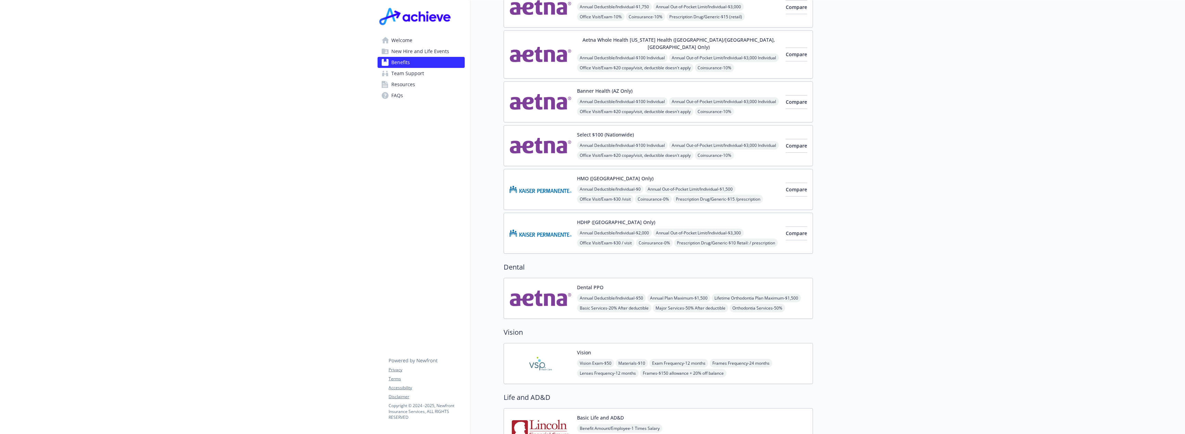 The width and height of the screenshot is (1185, 434). Describe the element at coordinates (601, 17) in the screenshot. I see `span: Office Visit/Exam - 10%` at that location.